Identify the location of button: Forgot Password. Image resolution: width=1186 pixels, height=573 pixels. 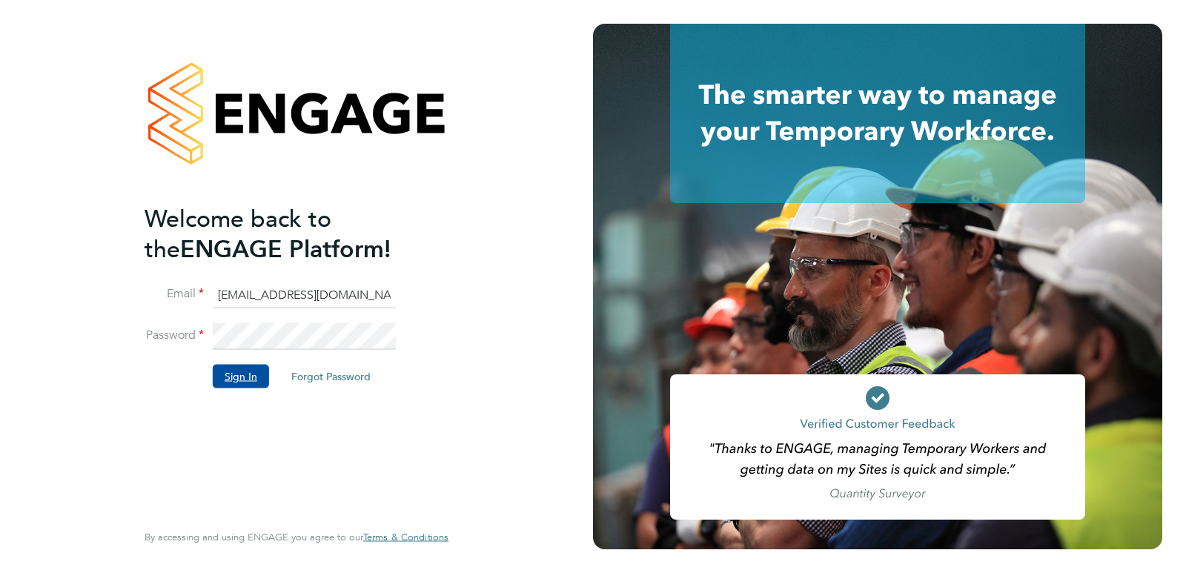
(331, 377).